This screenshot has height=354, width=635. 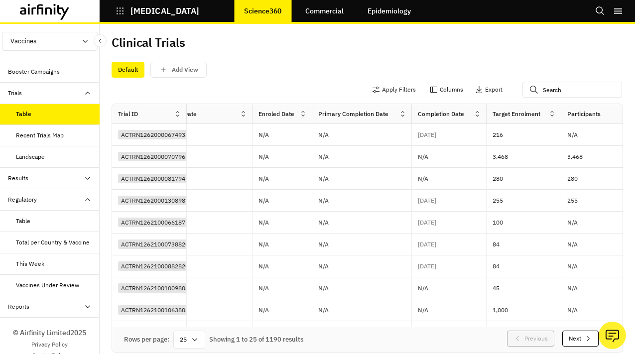 What do you see at coordinates (531, 339) in the screenshot?
I see `button: Previous` at bounding box center [531, 339].